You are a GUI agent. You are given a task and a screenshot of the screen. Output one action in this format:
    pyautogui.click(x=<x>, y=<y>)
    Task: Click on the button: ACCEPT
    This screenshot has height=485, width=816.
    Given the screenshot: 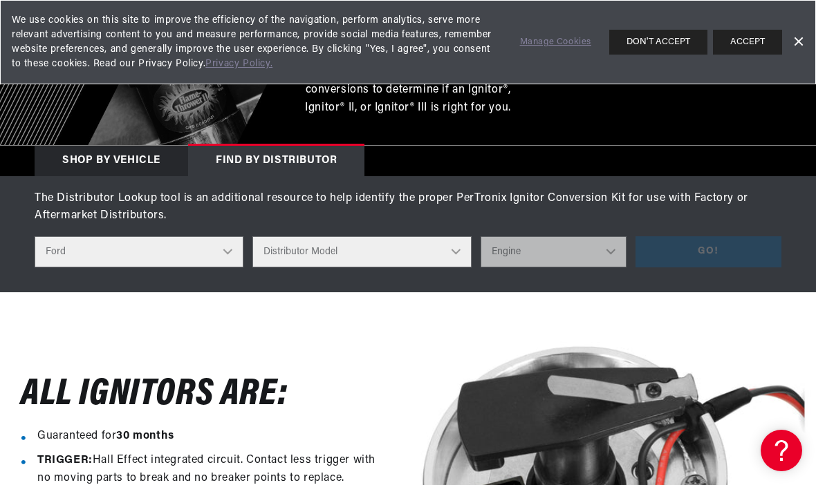 What is the action you would take?
    pyautogui.click(x=747, y=42)
    